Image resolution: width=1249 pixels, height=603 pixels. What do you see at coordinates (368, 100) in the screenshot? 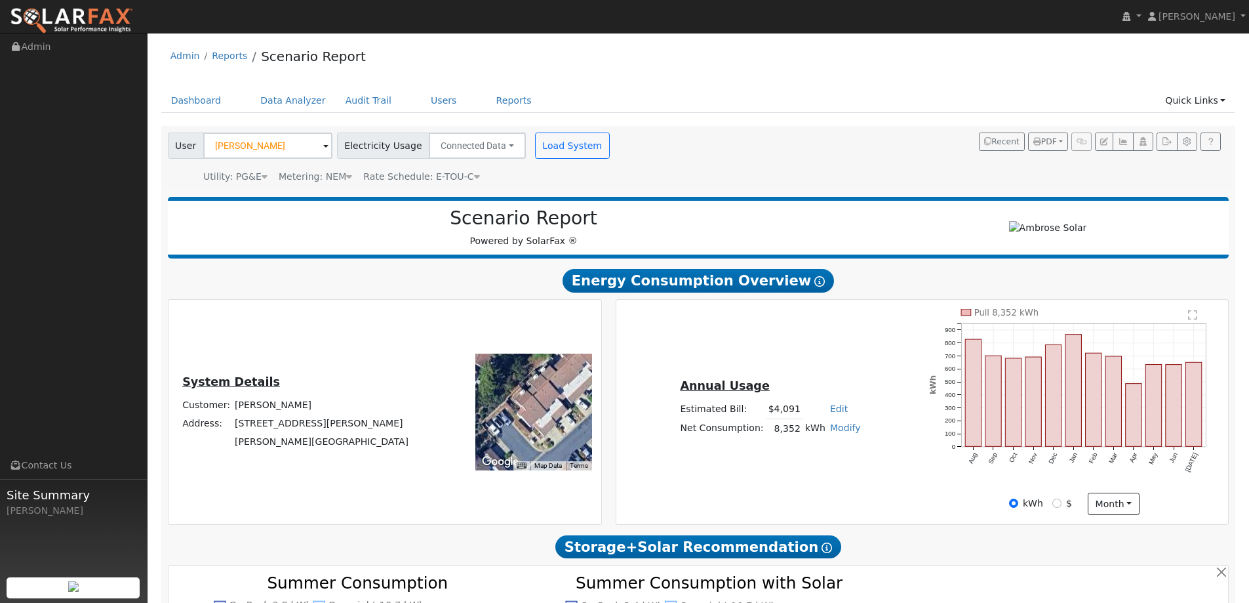
I see `a: Audit Trail` at bounding box center [368, 100].